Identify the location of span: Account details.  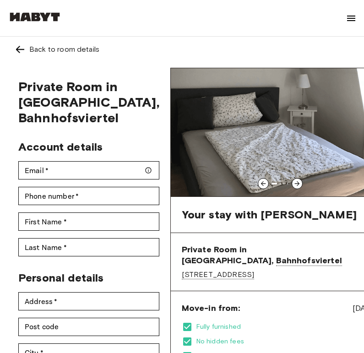
(60, 146).